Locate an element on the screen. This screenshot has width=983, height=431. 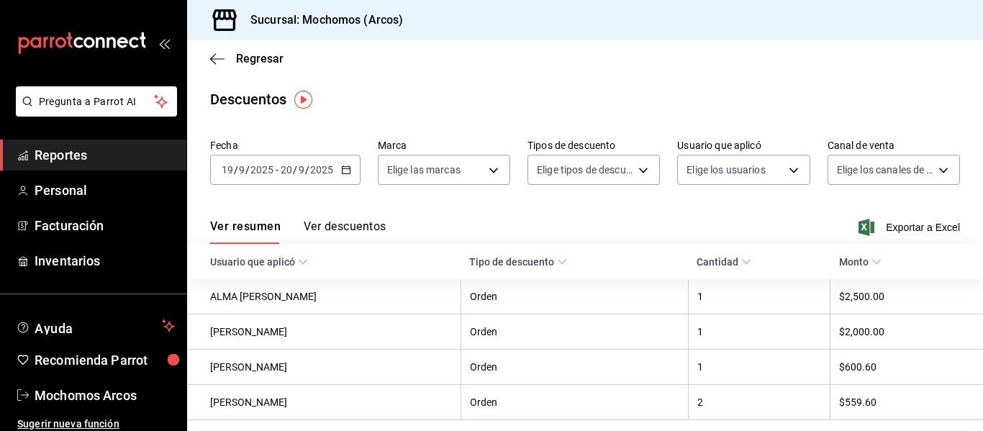
th: $2,000.00 is located at coordinates (907, 332).